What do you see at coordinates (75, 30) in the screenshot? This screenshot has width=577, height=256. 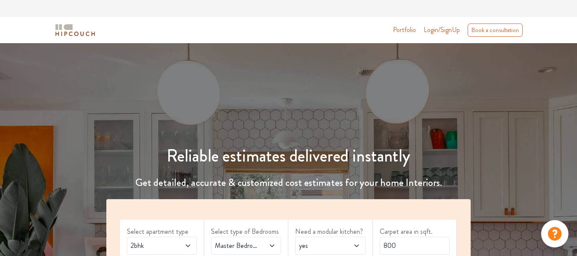 I see `span: logo-horizontal.svg` at bounding box center [75, 30].